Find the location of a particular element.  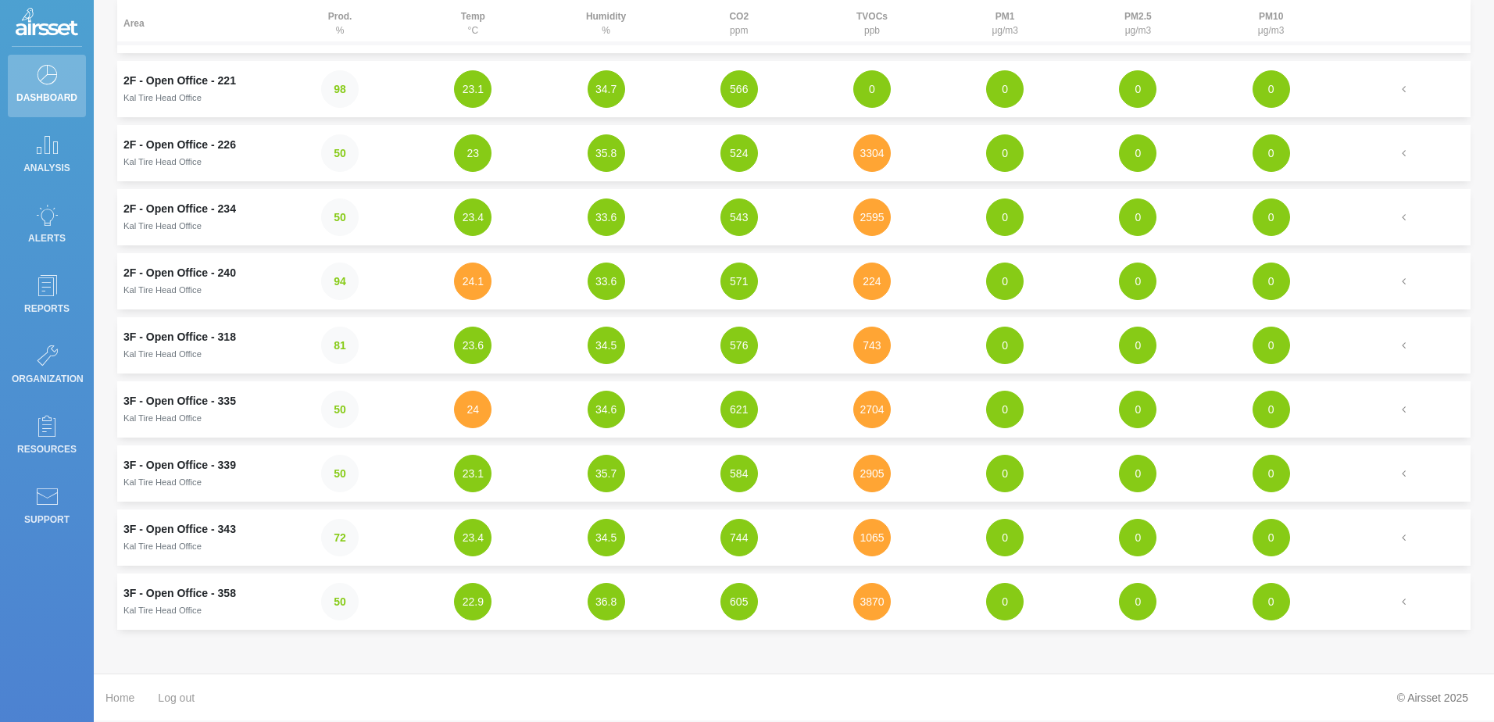

strong: Area is located at coordinates (134, 23).